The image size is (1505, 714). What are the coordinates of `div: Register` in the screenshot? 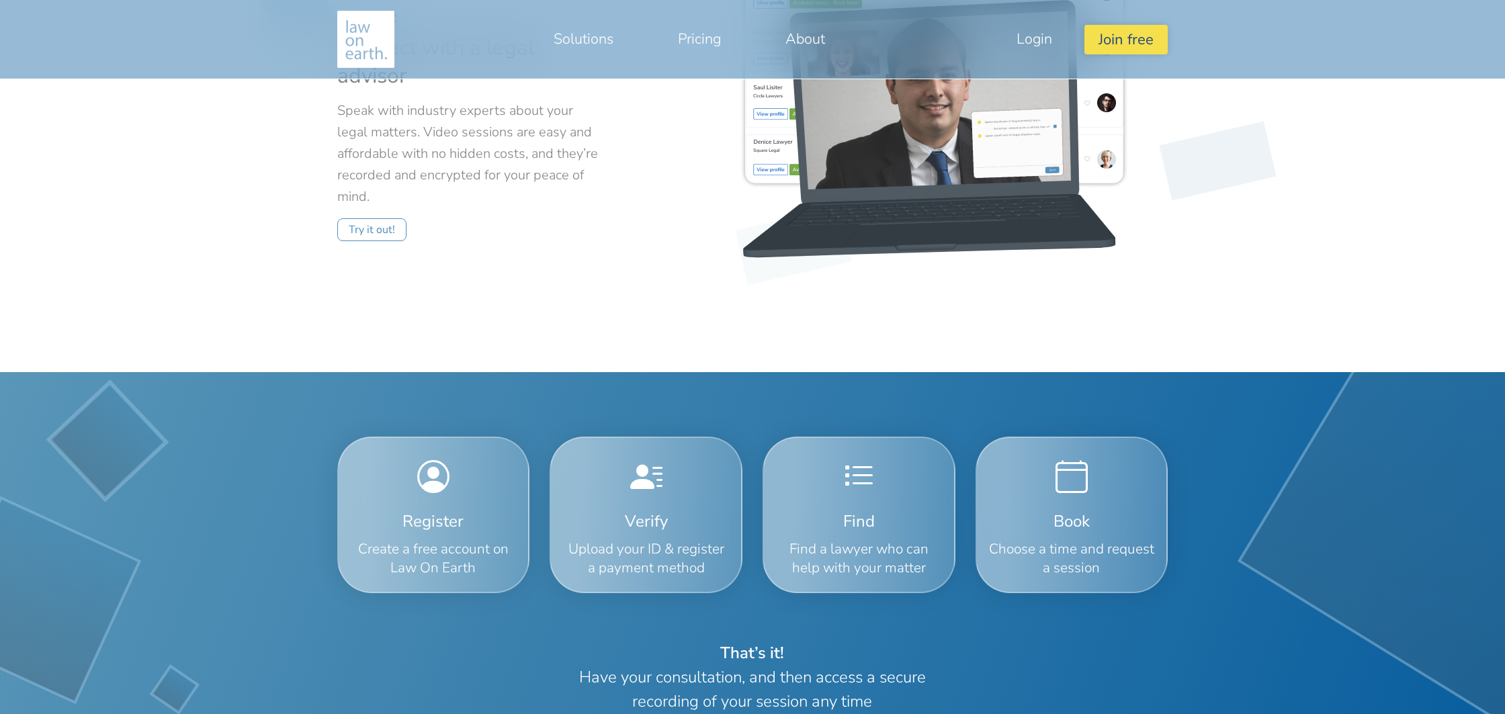 It's located at (433, 522).